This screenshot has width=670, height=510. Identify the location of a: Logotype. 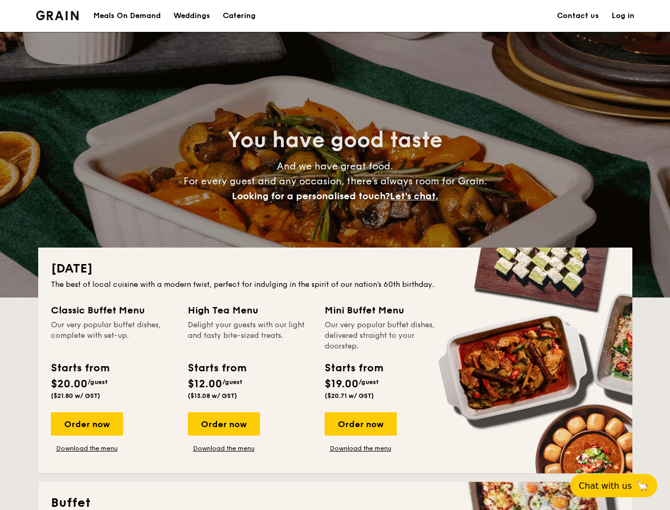
(57, 15).